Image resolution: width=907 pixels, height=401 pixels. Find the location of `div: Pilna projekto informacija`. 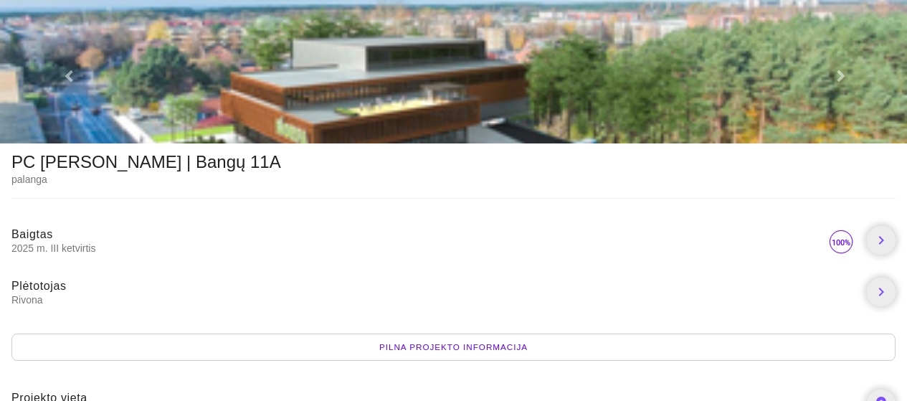

div: Pilna projekto informacija is located at coordinates (453, 347).